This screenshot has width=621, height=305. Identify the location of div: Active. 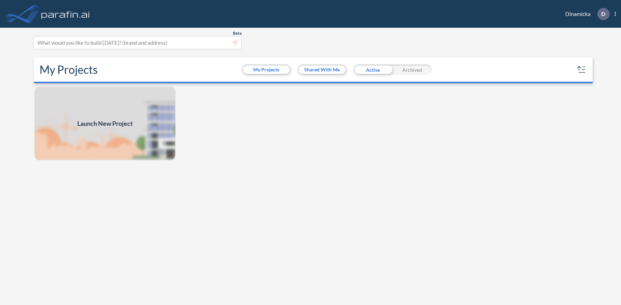
(373, 70).